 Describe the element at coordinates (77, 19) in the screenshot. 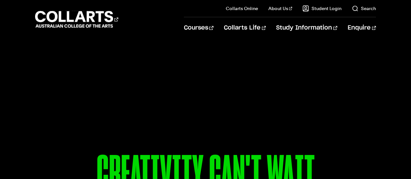

I see `div: Go to homepage` at that location.